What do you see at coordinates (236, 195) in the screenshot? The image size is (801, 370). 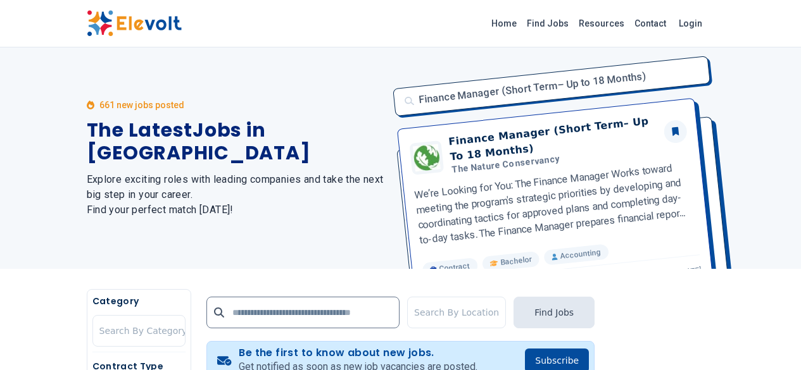 I see `h2: Explore exciting roles with leading companies and take the next big step in your career. Find you...` at bounding box center [236, 195].